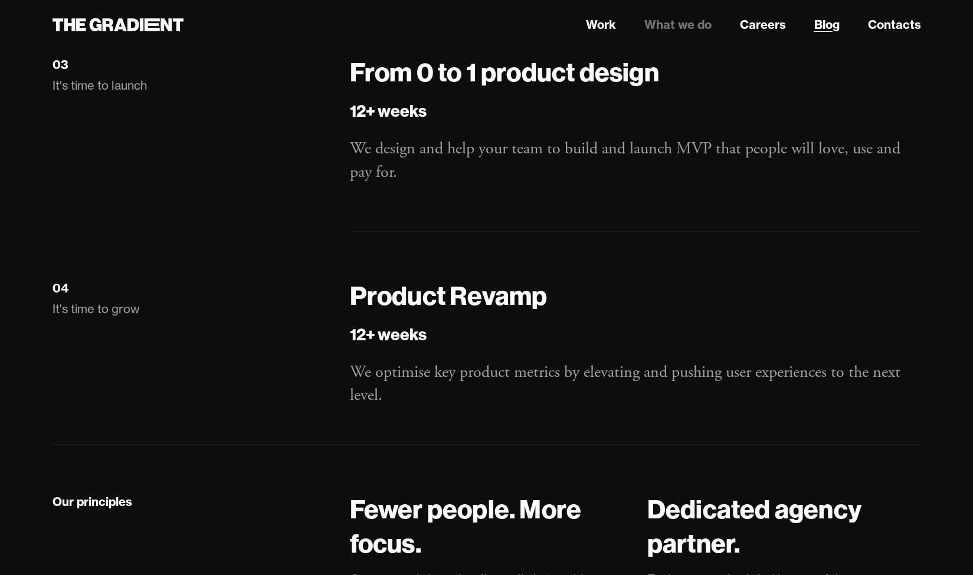  What do you see at coordinates (763, 25) in the screenshot?
I see `a: Careers` at bounding box center [763, 25].